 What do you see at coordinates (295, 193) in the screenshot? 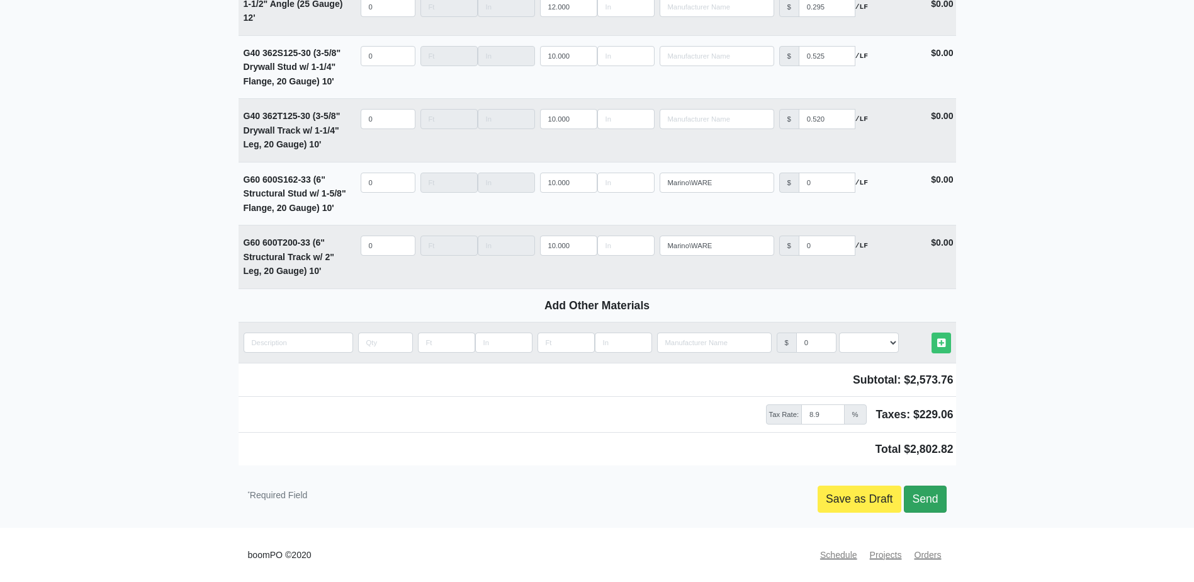
I see `strong: G60 600S162-33 (6" Structural Stud w/ 1-5/8" Flange, 20 Gauge)` at bounding box center [295, 193].